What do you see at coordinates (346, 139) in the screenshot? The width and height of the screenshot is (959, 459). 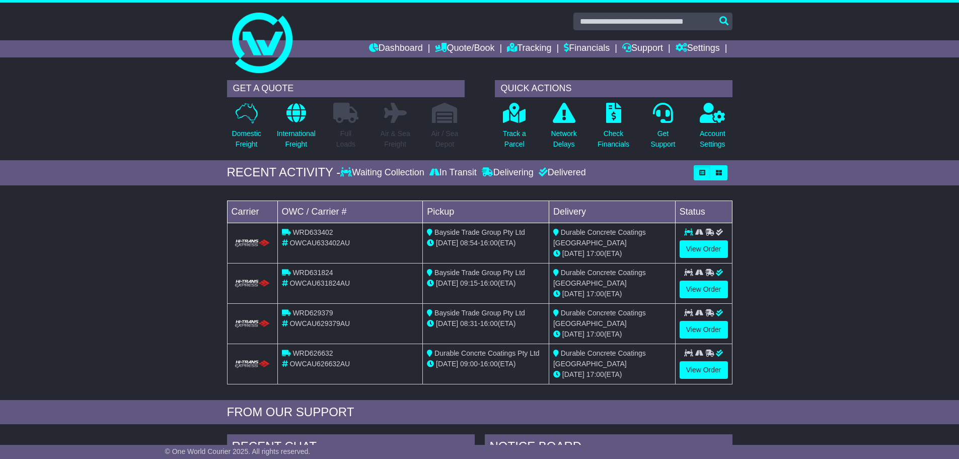 I see `p: Full Loads` at bounding box center [346, 139].